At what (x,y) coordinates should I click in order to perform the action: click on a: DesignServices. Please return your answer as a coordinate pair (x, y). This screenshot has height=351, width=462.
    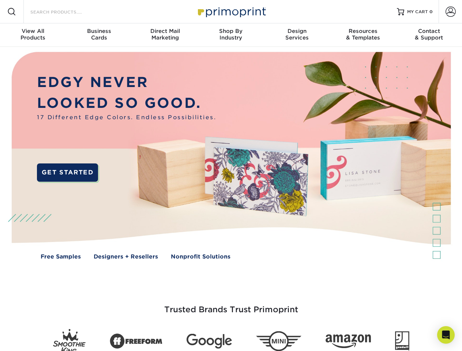
    Looking at the image, I should click on (297, 35).